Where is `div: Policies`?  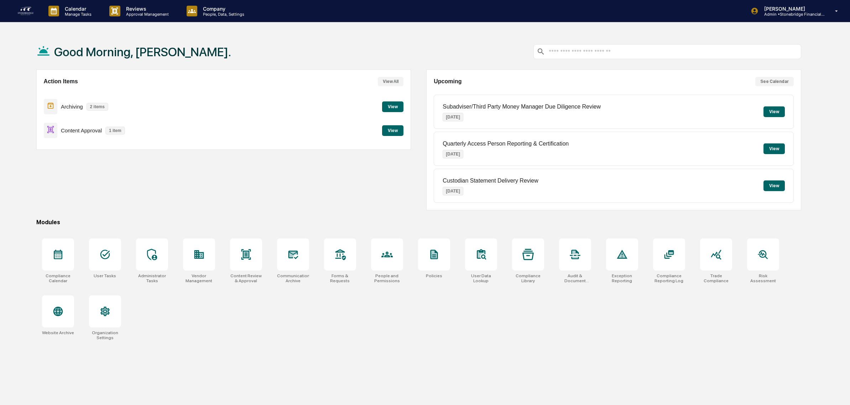
div: Policies is located at coordinates (434, 276).